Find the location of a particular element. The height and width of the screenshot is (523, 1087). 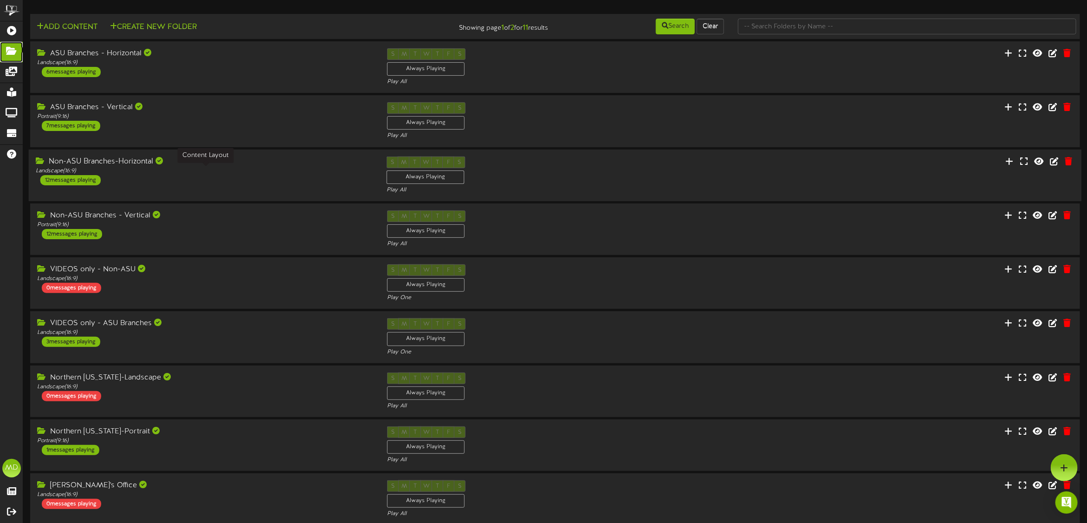

button: Search is located at coordinates (676, 26).